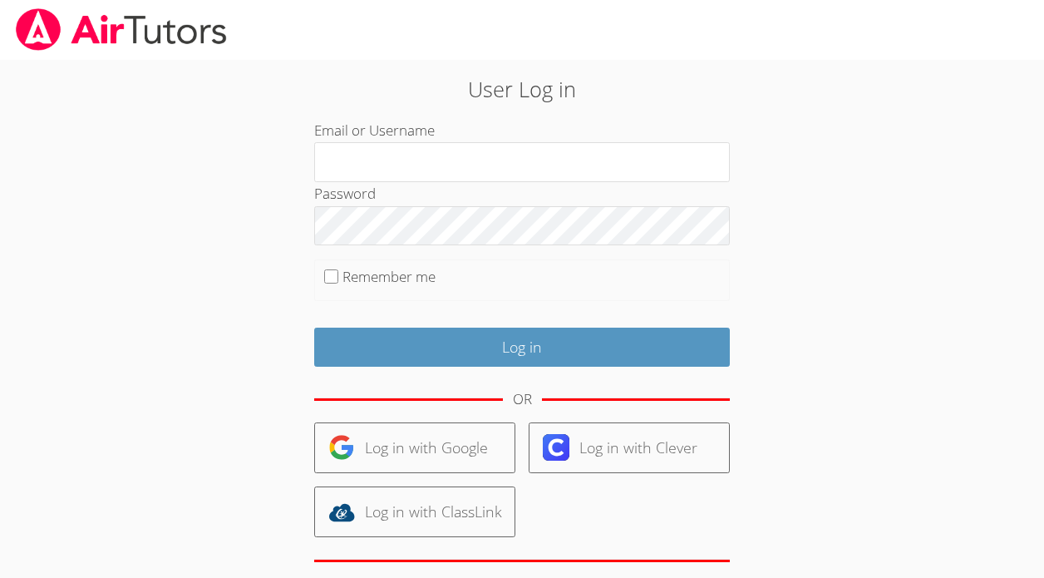 The width and height of the screenshot is (1044, 578). Describe the element at coordinates (345, 193) in the screenshot. I see `label: Password` at that location.